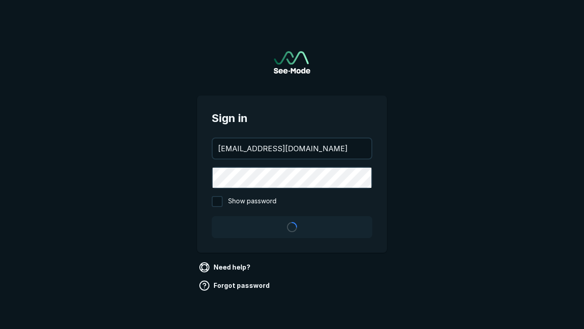 The height and width of the screenshot is (329, 584). I want to click on a: Need help?, so click(225, 267).